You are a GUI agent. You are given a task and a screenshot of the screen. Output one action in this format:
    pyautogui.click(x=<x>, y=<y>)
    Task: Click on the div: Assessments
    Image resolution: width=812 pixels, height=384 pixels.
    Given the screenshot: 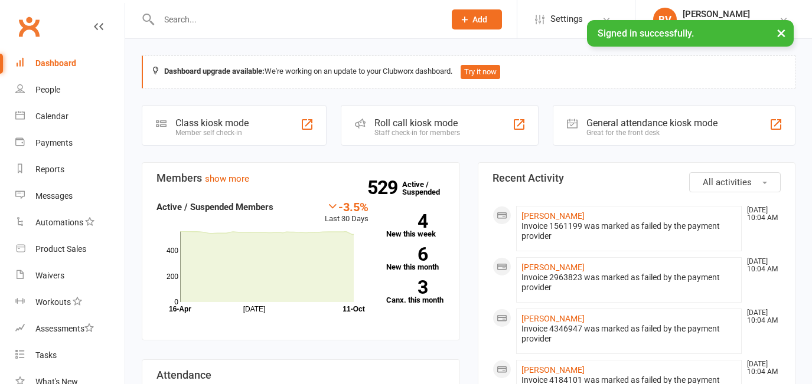 What is the action you would take?
    pyautogui.click(x=64, y=329)
    